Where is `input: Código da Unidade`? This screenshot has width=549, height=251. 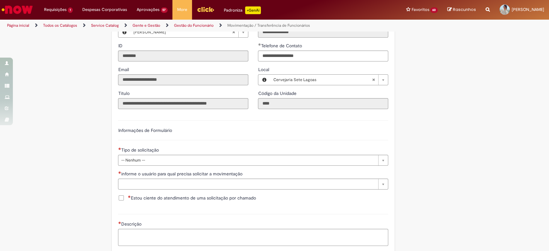 input: Código da Unidade is located at coordinates (323, 104).